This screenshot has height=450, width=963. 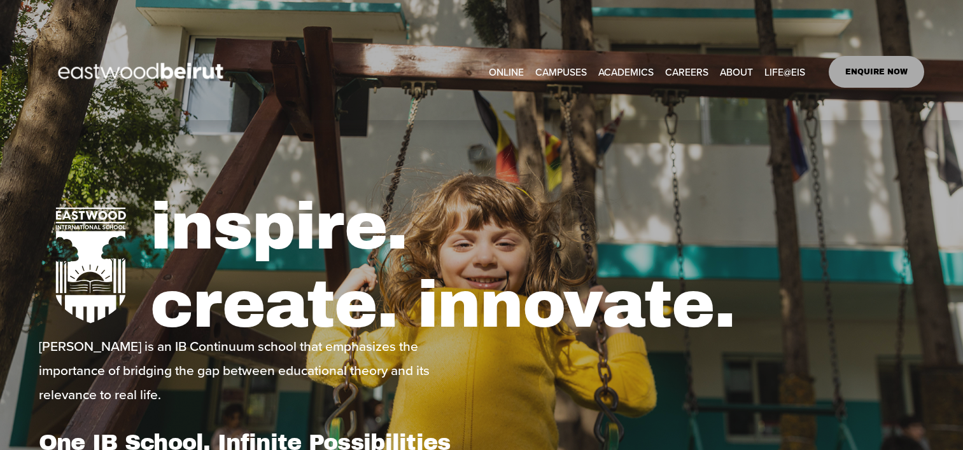 What do you see at coordinates (736, 72) in the screenshot?
I see `span: ABOUT` at bounding box center [736, 72].